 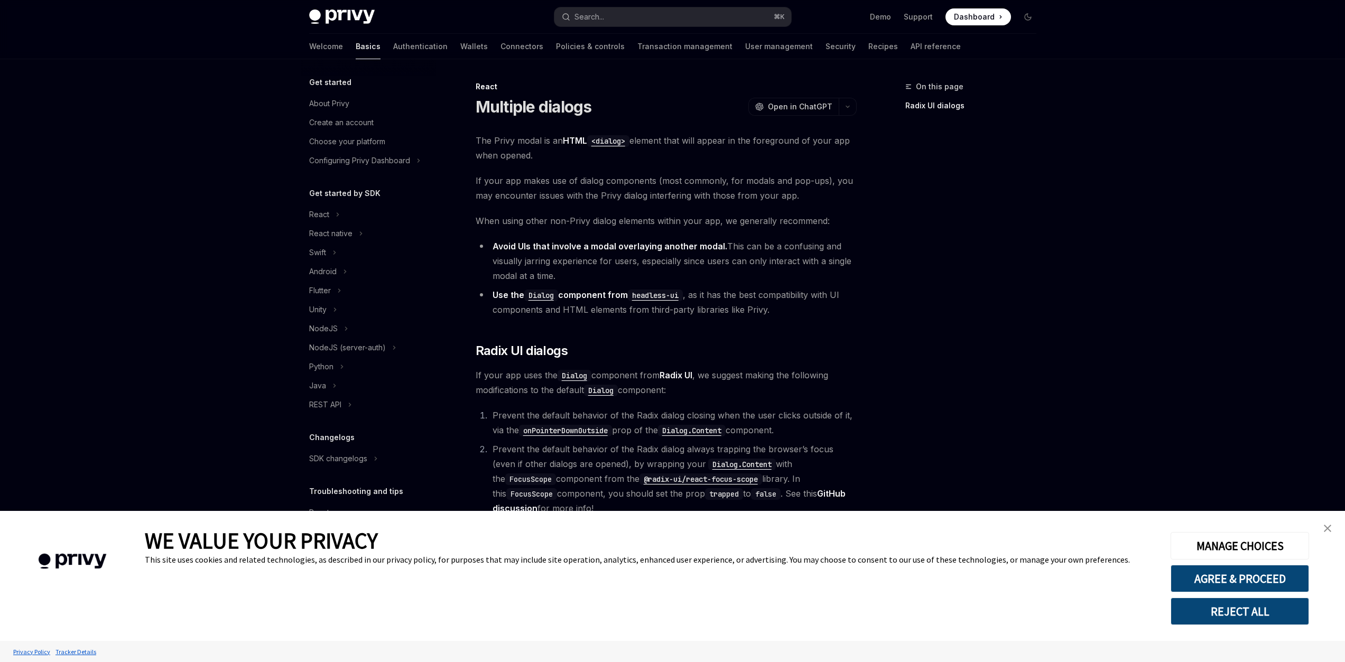 I want to click on div: Search..., so click(x=589, y=17).